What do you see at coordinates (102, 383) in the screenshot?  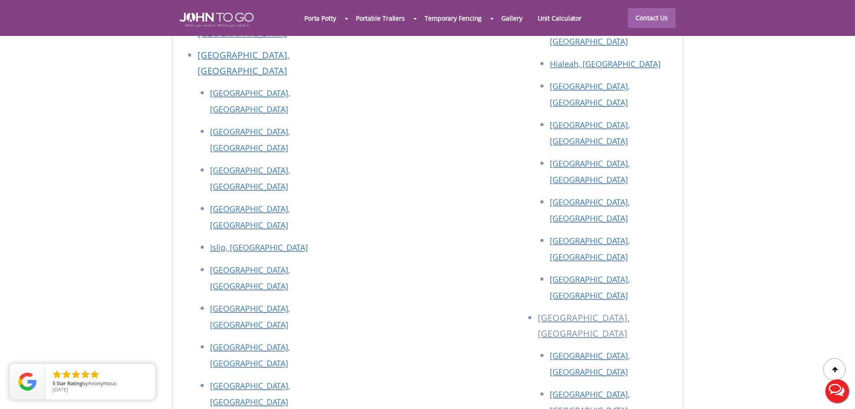 I see `span: Anonymous` at bounding box center [102, 383].